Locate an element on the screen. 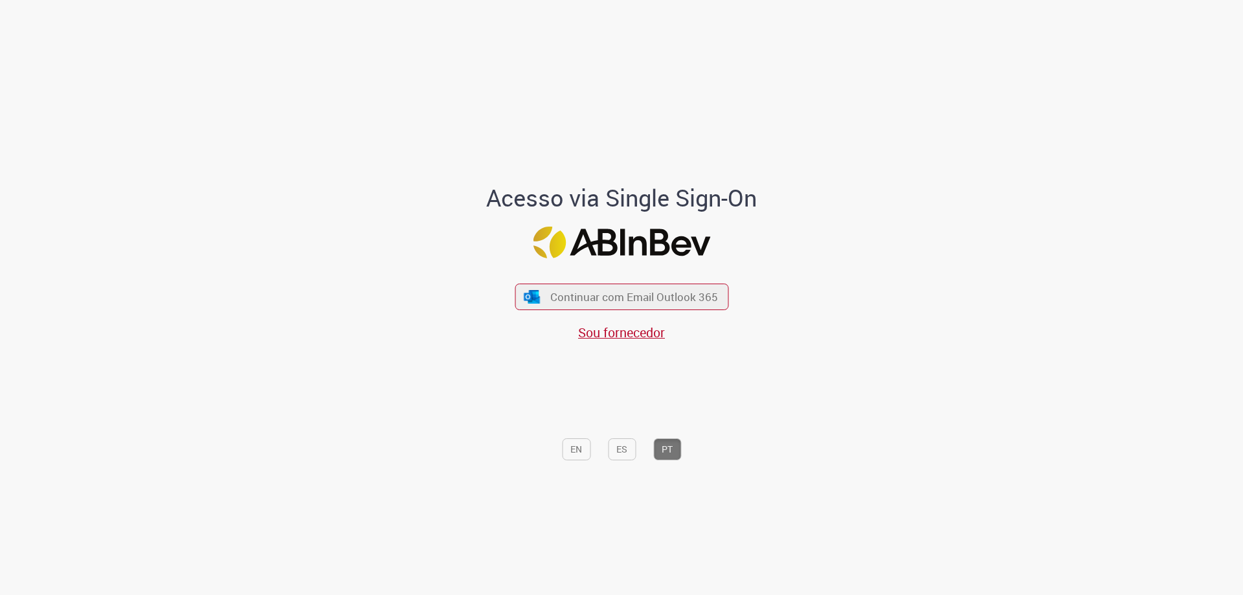  img: ícone Azure/Microsoft 360 is located at coordinates (532, 297).